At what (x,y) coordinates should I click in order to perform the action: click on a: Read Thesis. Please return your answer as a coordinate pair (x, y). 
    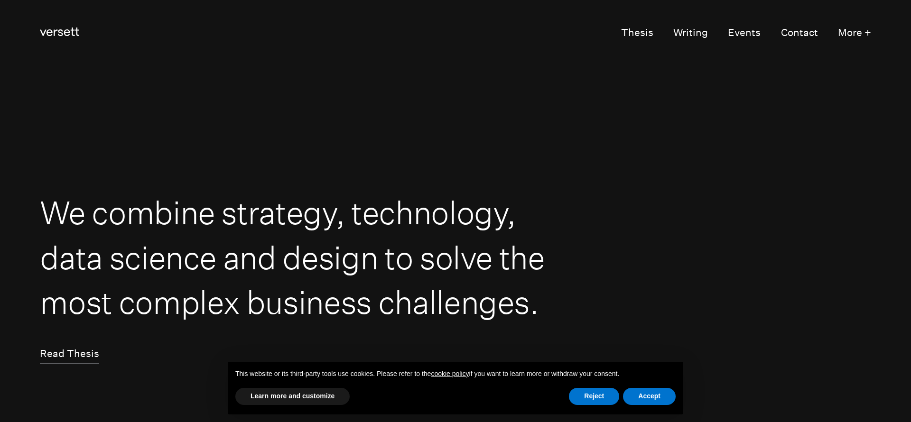
    Looking at the image, I should click on (69, 354).